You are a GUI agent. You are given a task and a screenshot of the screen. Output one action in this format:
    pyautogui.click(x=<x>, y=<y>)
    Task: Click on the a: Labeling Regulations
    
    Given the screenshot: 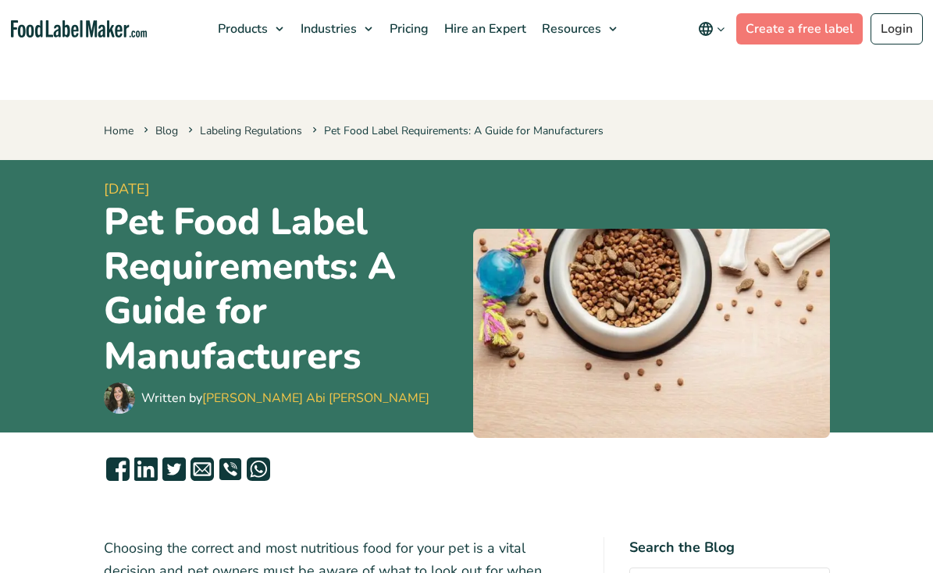 What is the action you would take?
    pyautogui.click(x=251, y=130)
    